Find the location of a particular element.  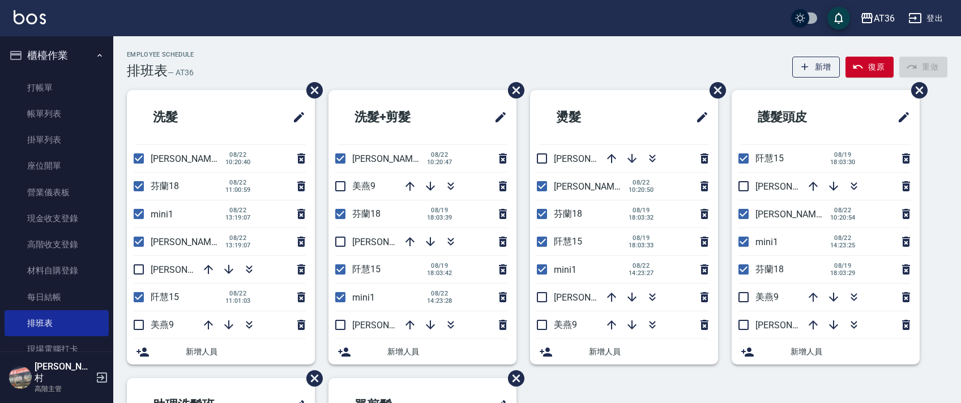

span: 11:01:03 is located at coordinates (238, 301).